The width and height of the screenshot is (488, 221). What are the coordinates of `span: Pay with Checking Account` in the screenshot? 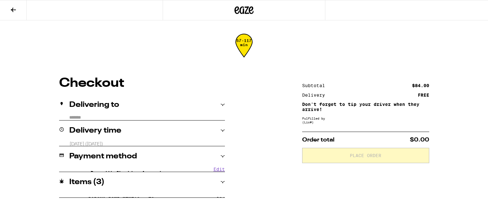 It's located at (126, 175).